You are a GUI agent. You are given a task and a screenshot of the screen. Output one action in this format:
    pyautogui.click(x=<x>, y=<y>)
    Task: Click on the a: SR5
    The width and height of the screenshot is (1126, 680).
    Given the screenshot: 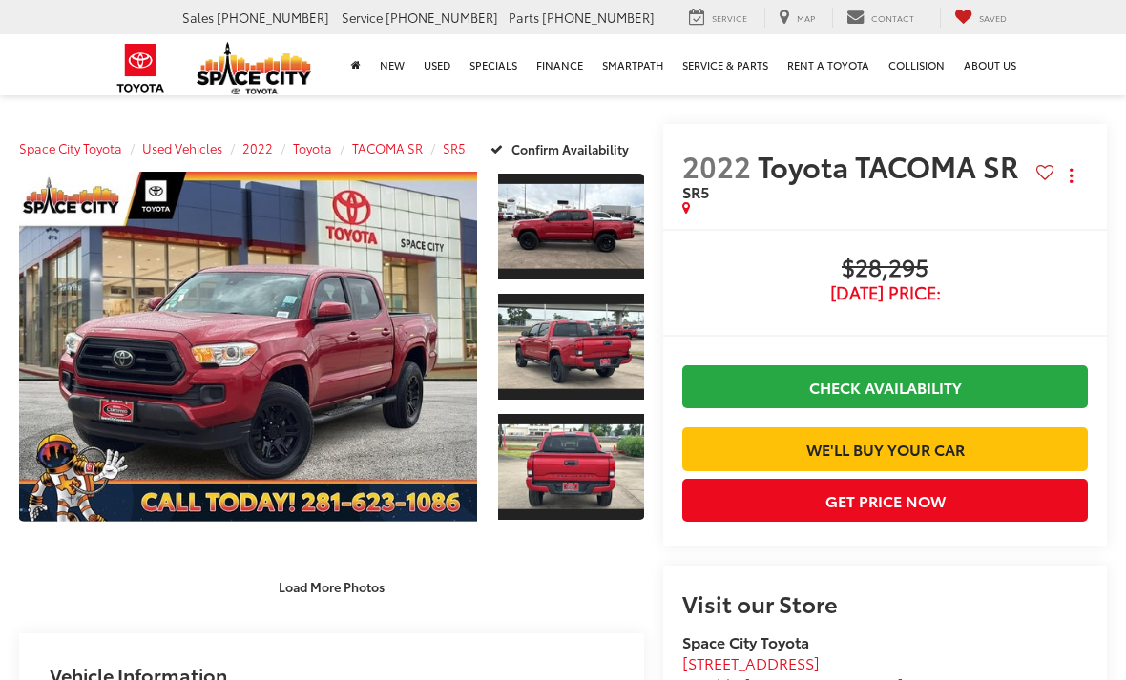 What is the action you would take?
    pyautogui.click(x=454, y=148)
    